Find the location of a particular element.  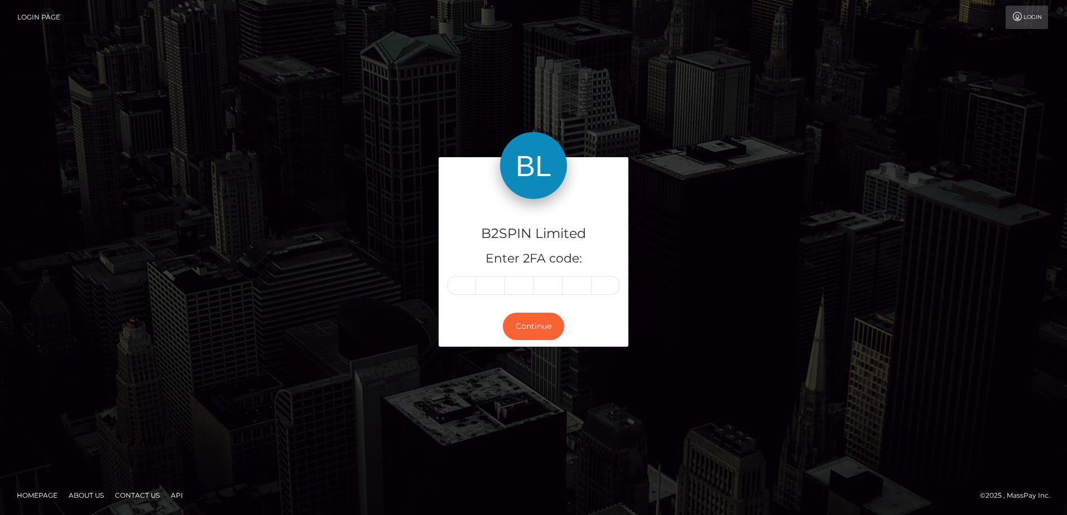

button: Continue is located at coordinates (533, 326).